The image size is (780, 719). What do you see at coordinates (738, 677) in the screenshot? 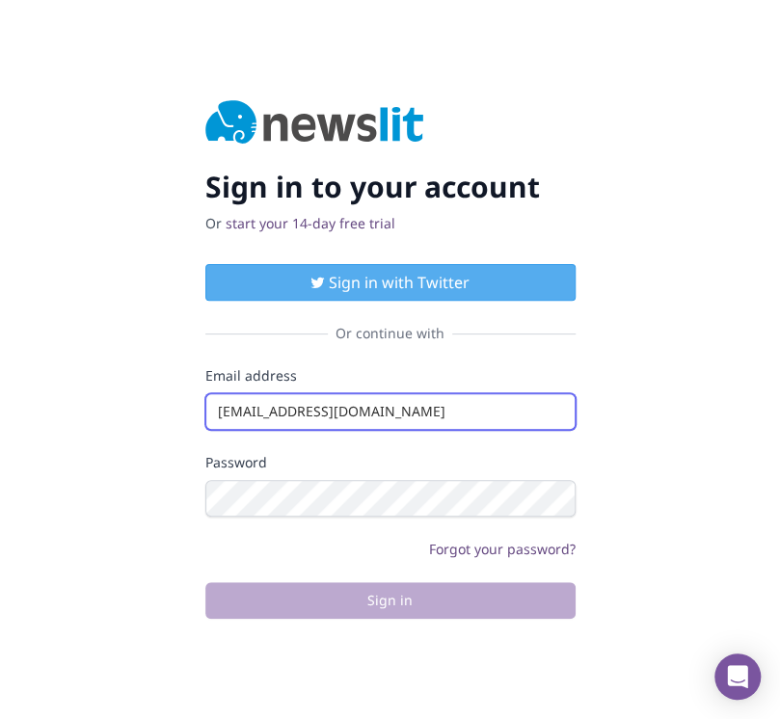
I see `div: Open Intercom Messenger` at bounding box center [738, 677].